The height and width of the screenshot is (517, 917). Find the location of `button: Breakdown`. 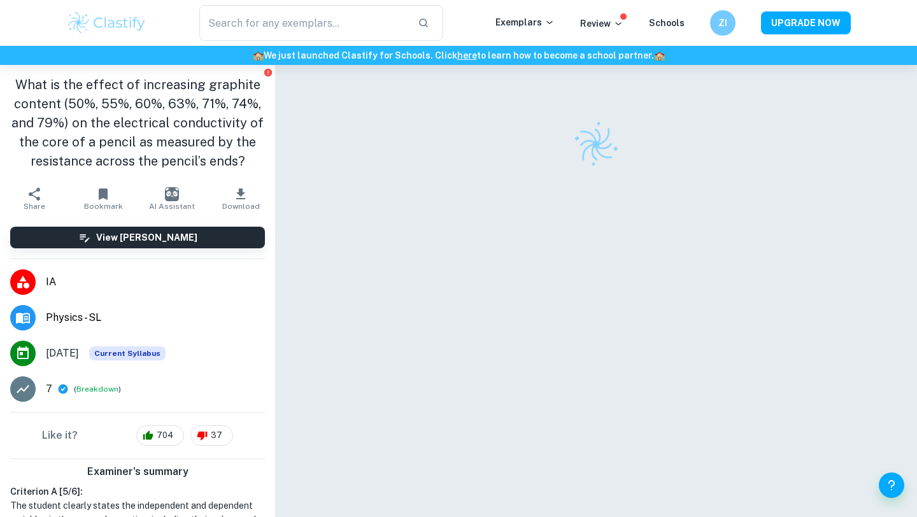

button: Breakdown is located at coordinates (97, 389).